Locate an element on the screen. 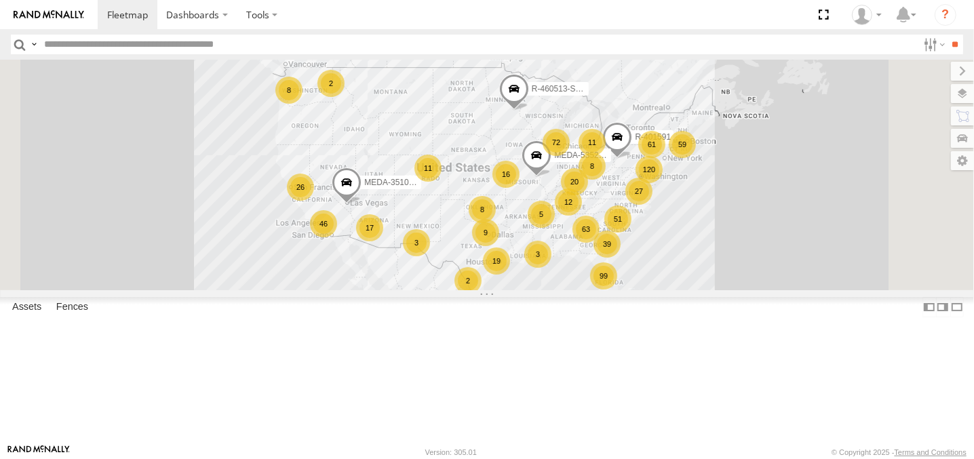 The image size is (974, 459). div: 39 is located at coordinates (607, 244).